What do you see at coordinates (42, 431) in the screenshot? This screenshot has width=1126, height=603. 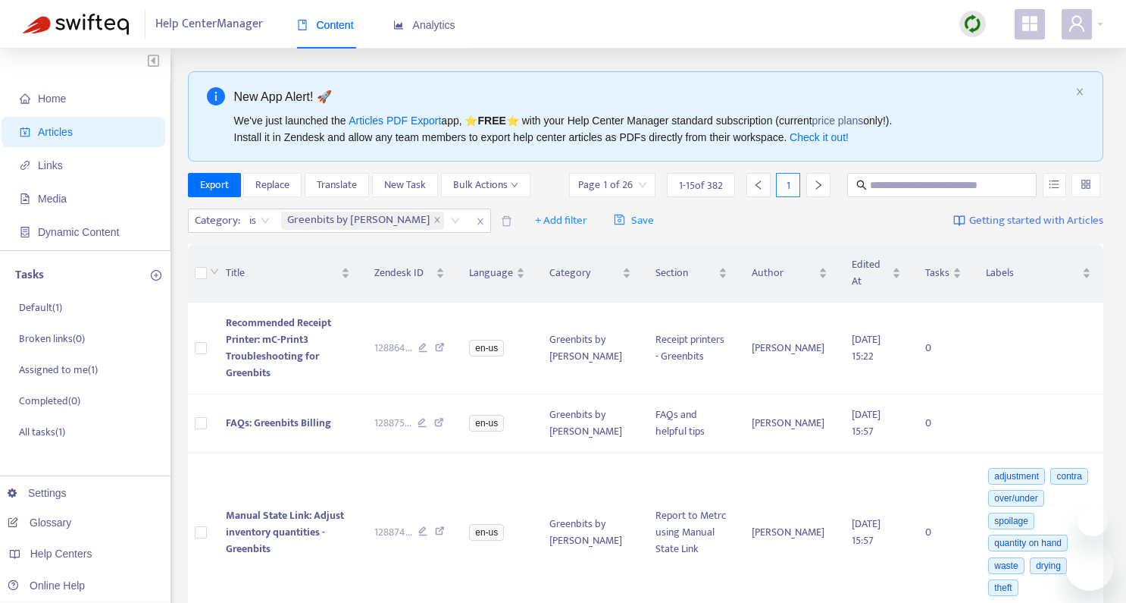 I see `p: All tasks ( 1 )` at bounding box center [42, 431].